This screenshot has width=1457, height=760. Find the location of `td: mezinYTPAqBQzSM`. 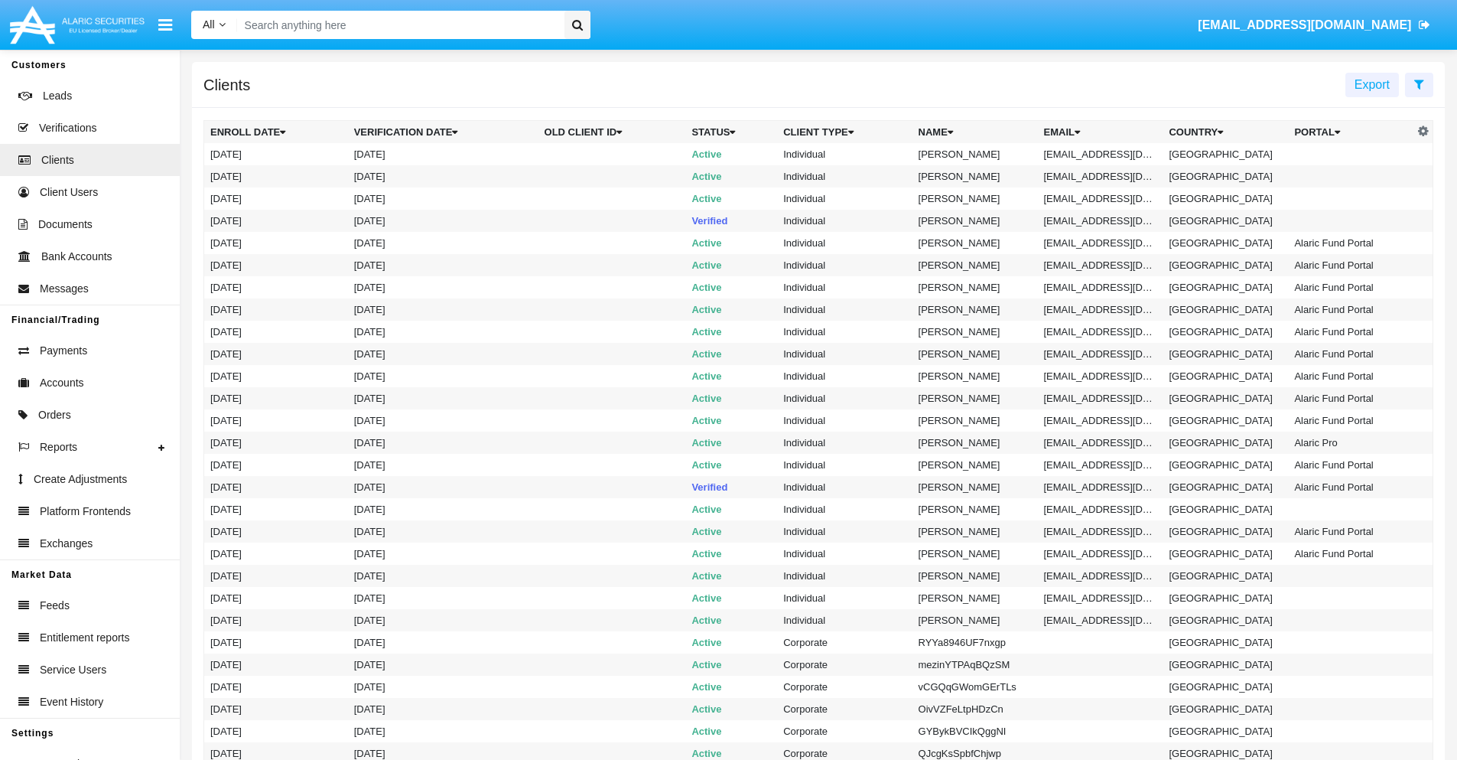

td: mezinYTPAqBQzSM is located at coordinates (975, 664).